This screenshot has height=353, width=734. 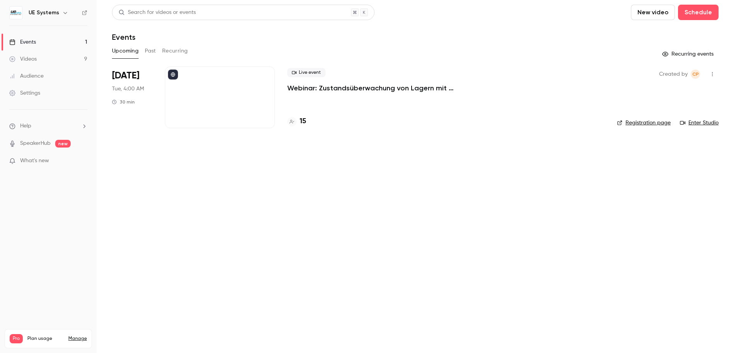 What do you see at coordinates (653, 12) in the screenshot?
I see `button: New video` at bounding box center [653, 12].